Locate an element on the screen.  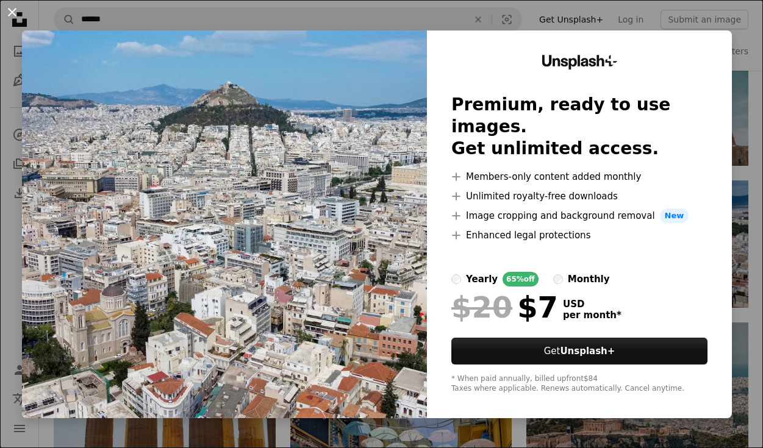
span: New is located at coordinates (674, 216).